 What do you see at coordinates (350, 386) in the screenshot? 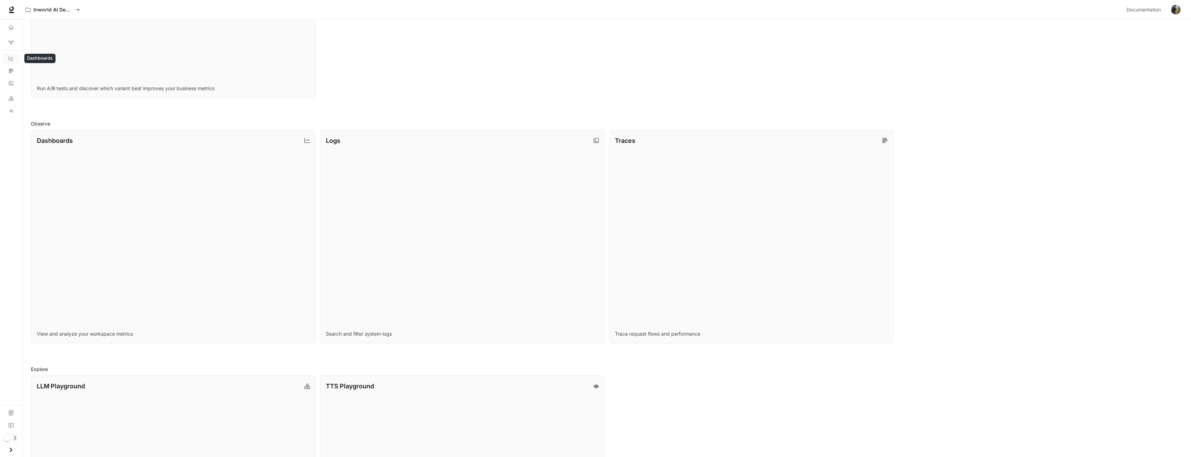
I see `p: TTS Playground` at bounding box center [350, 386].